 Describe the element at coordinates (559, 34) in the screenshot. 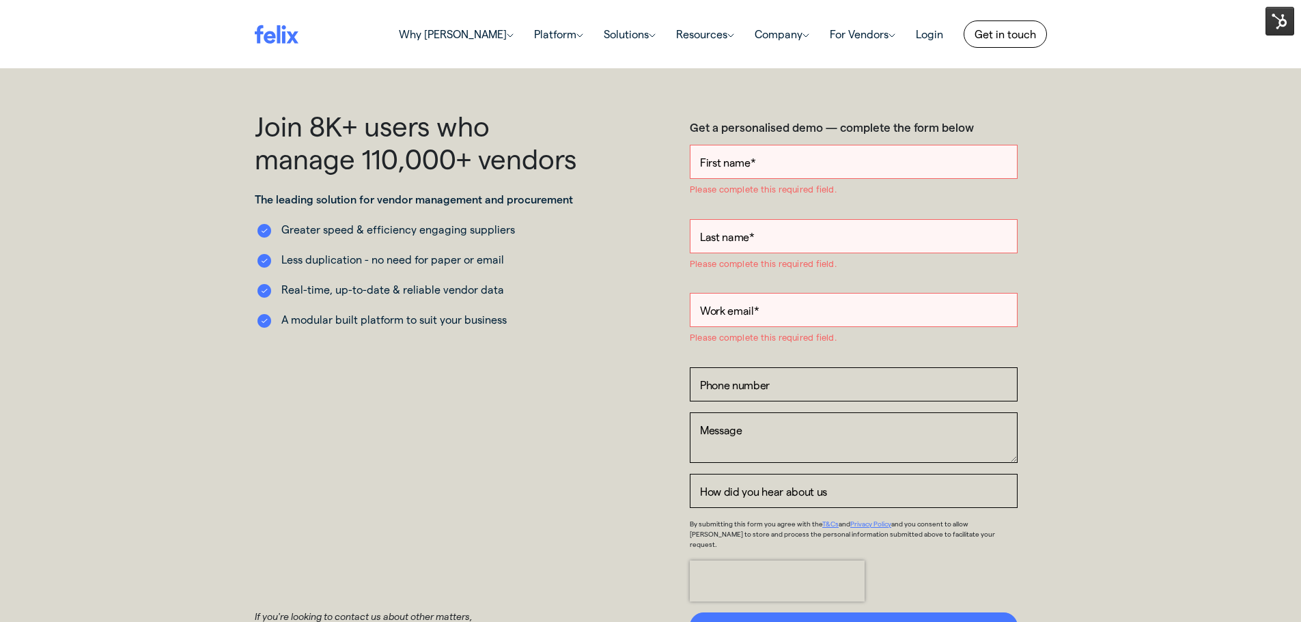

I see `a: Platform` at that location.